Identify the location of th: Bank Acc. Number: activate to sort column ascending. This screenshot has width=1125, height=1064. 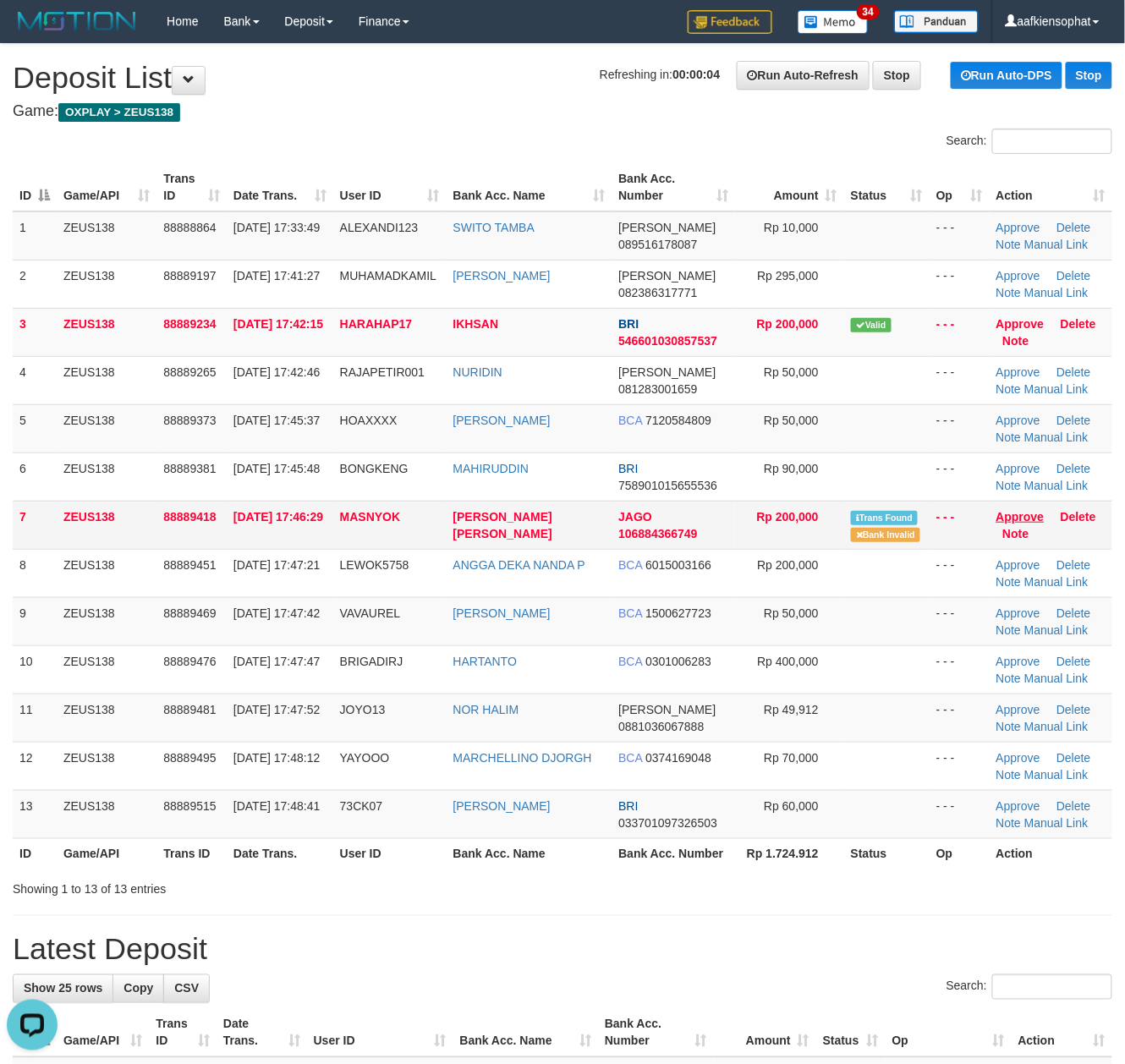
(656, 1033).